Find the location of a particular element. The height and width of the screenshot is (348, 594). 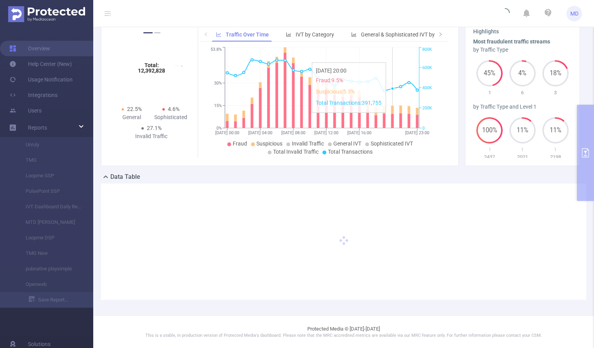

a: Usage Notification is located at coordinates (41, 80).